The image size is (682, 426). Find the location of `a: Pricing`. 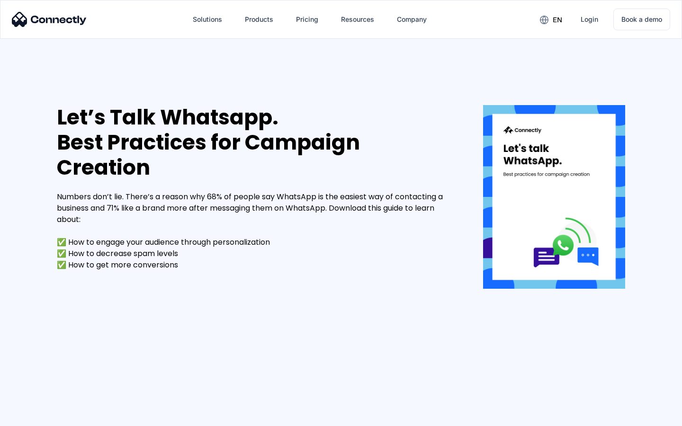

a: Pricing is located at coordinates (307, 19).